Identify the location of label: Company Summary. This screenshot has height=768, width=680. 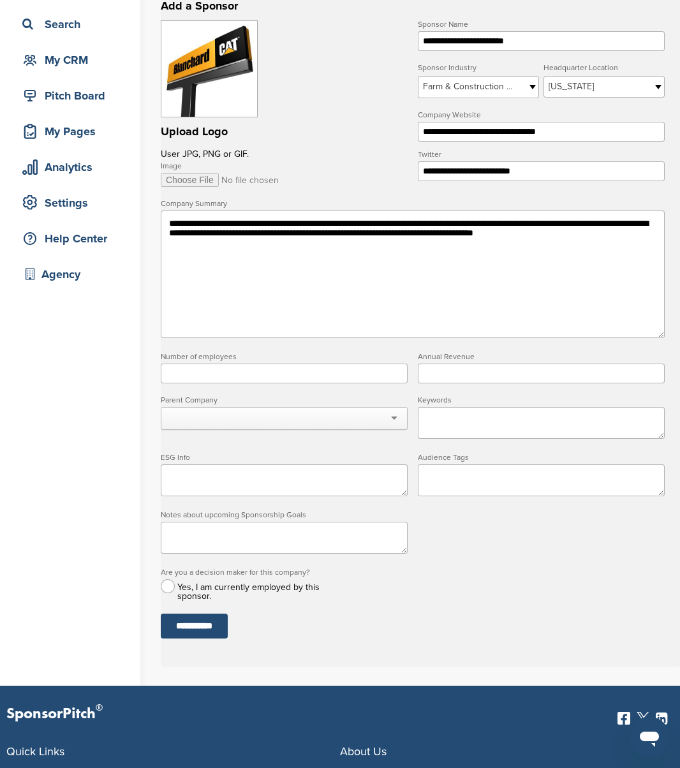
(413, 204).